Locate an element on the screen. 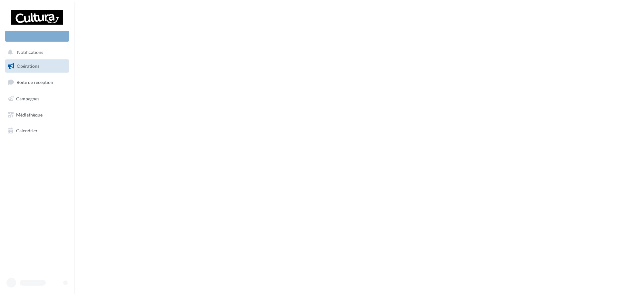  a: Médiathèque is located at coordinates (37, 115).